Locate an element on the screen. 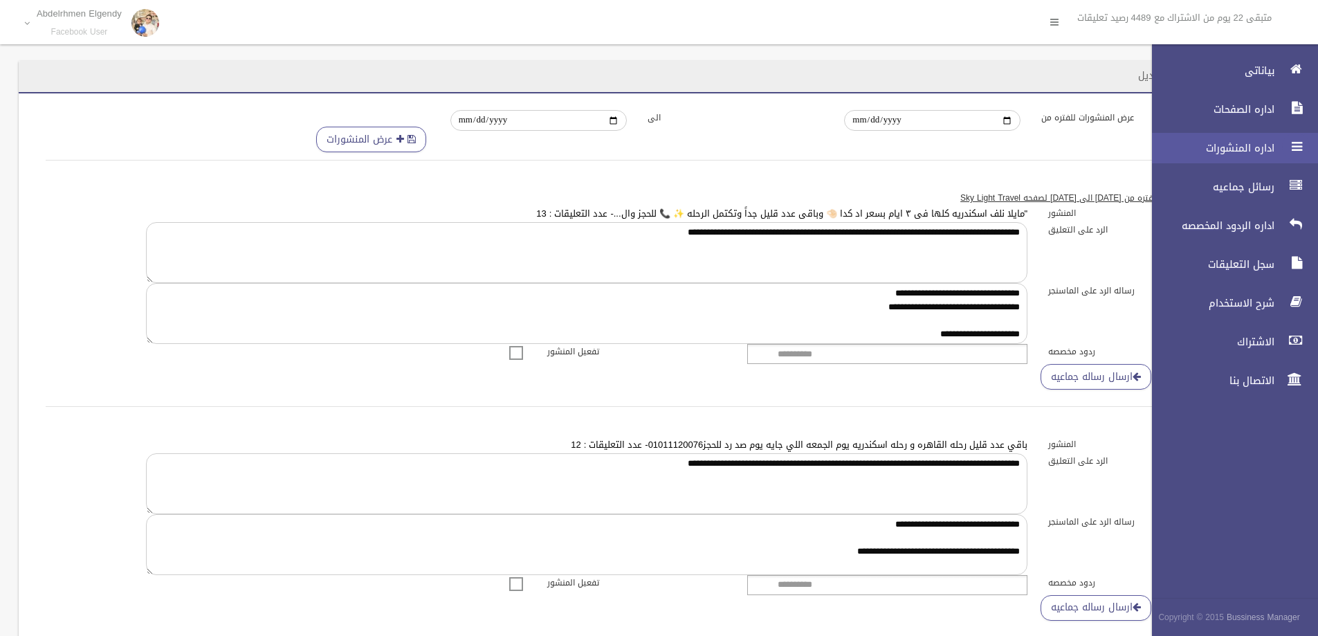  a: اداره المنشورات is located at coordinates (1229, 148).